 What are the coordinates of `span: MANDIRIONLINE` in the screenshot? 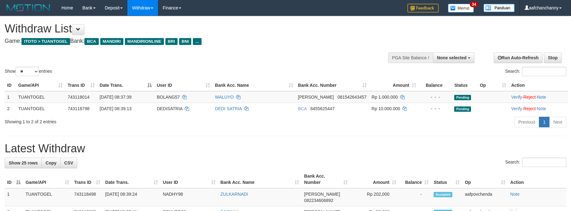 It's located at (144, 41).